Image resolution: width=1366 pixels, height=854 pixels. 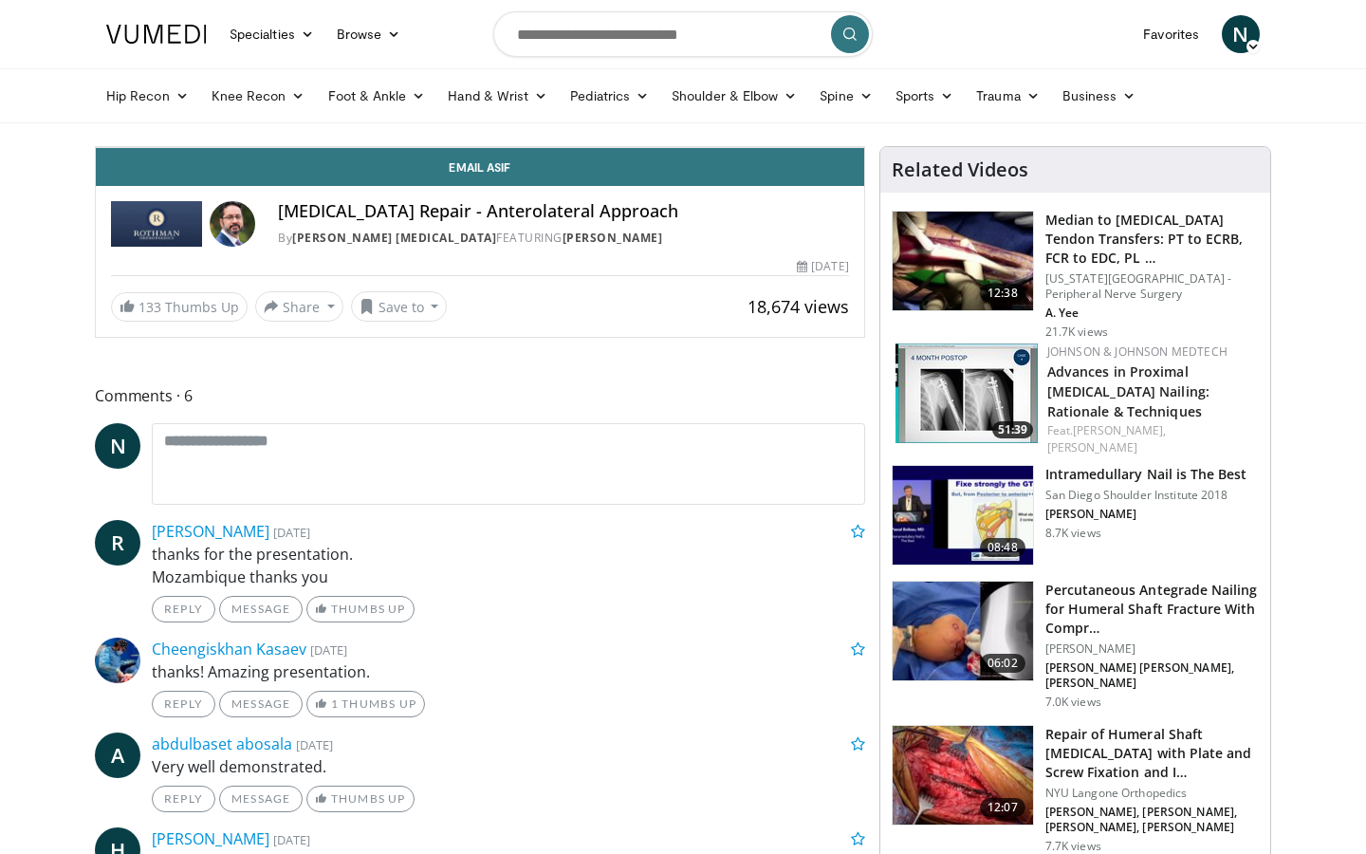 What do you see at coordinates (1100, 96) in the screenshot?
I see `a: Business` at bounding box center [1100, 96].